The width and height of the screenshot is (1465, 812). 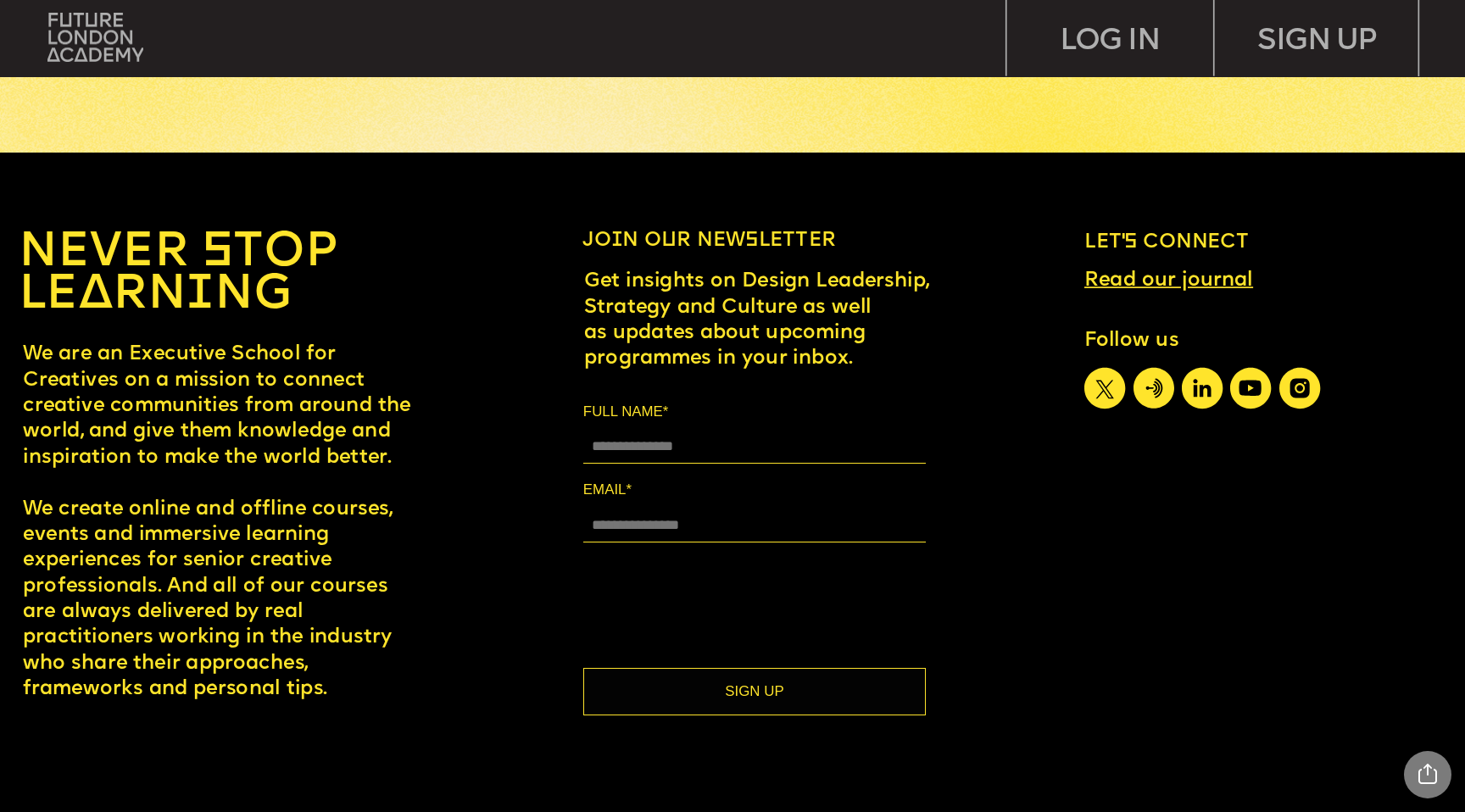 What do you see at coordinates (755, 411) in the screenshot?
I see `label: FULL NAME*` at bounding box center [755, 411].